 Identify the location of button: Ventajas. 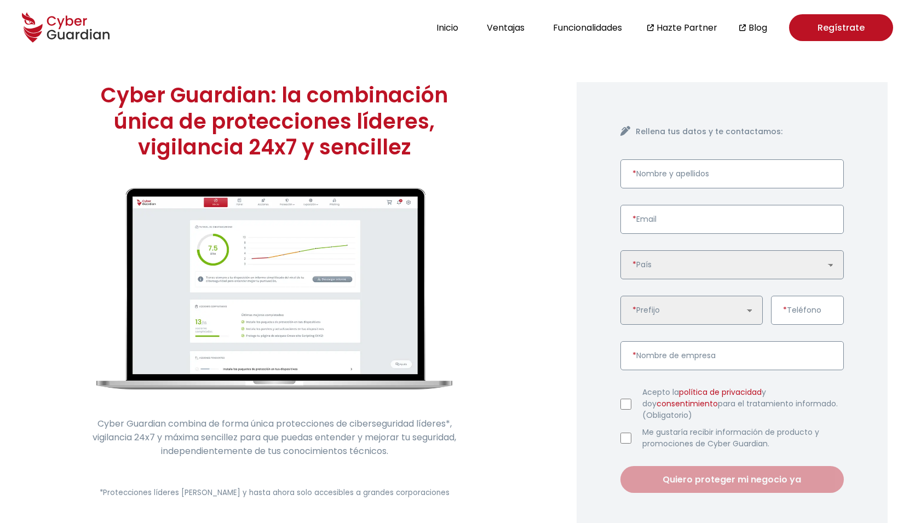
(506, 27).